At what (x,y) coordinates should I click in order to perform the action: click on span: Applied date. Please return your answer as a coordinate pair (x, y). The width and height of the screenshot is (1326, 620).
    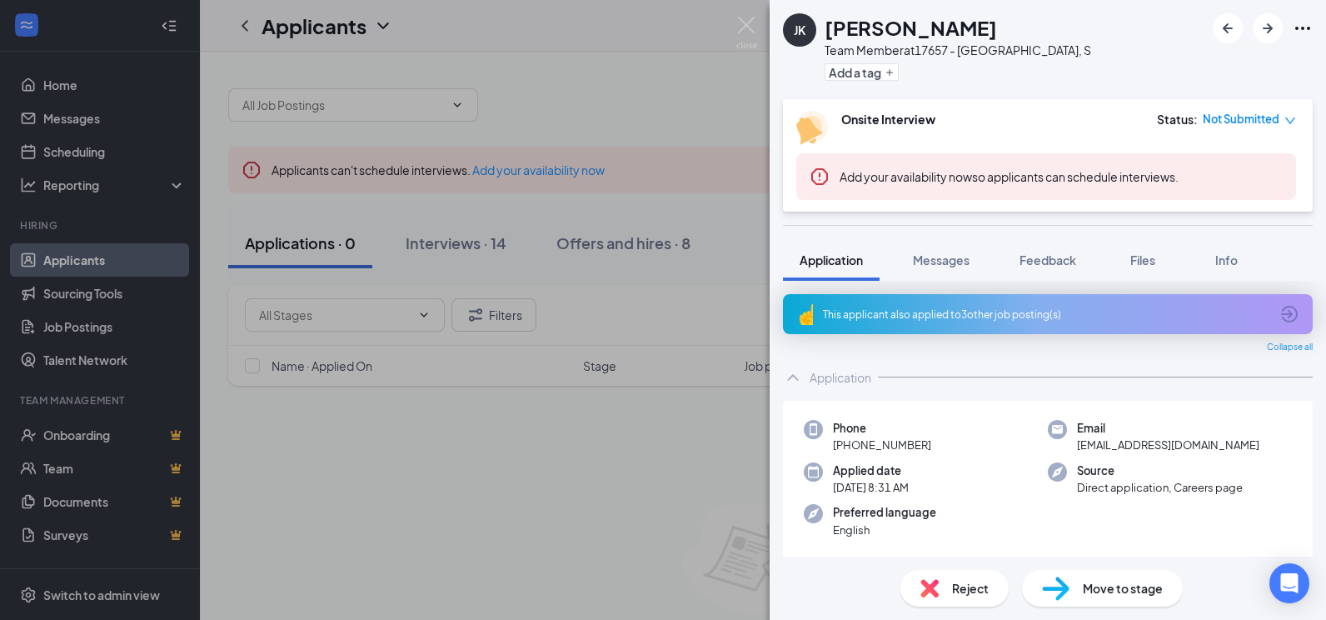
    Looking at the image, I should click on (871, 471).